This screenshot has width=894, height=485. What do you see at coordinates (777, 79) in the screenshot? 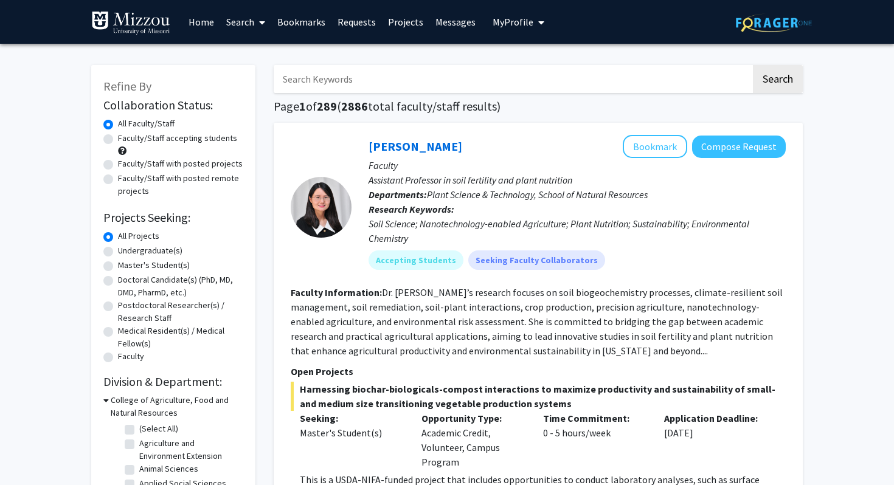
I see `button: Search` at bounding box center [777, 79].